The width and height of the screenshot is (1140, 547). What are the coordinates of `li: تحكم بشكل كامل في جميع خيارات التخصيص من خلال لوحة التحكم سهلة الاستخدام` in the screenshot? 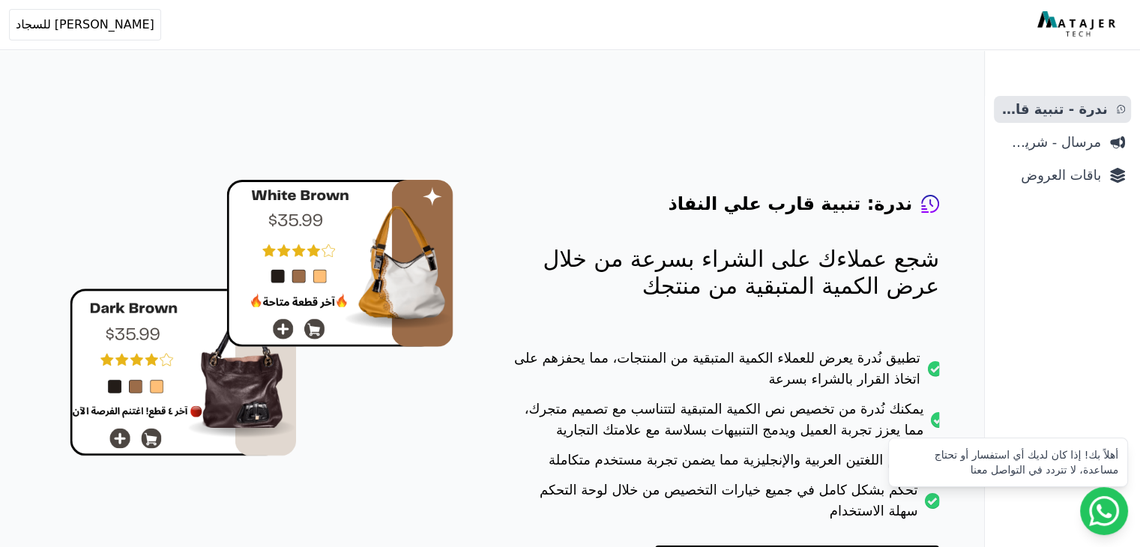 It's located at (726, 505).